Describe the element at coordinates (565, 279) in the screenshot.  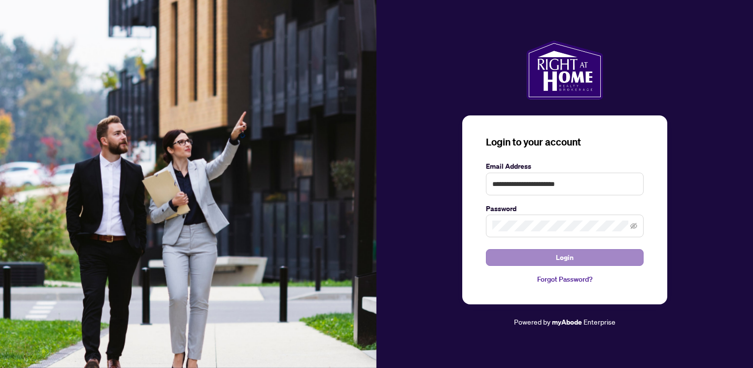
I see `a: Forgot Password?` at that location.